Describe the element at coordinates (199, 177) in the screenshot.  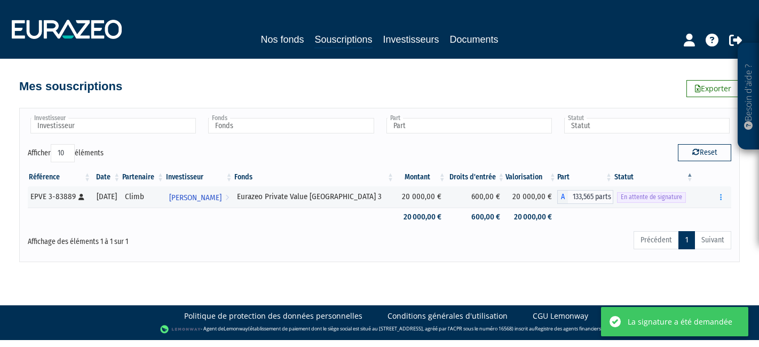
I see `th: Investisseur: activer pour trier la colonne par ordre croissant` at that location.